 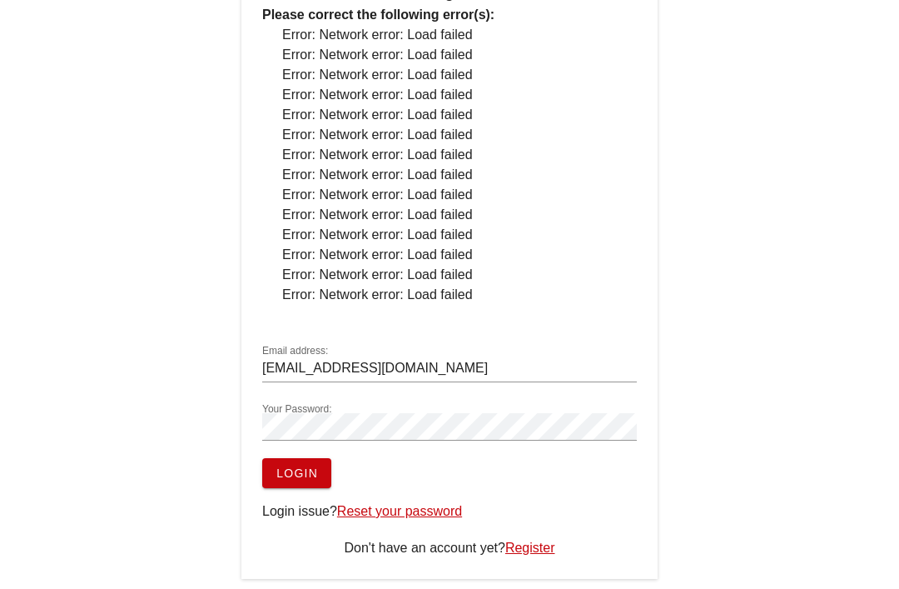 I want to click on label: Email address:, so click(x=295, y=351).